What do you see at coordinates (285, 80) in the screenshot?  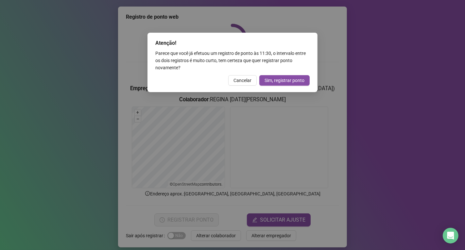 I see `span: Sim, registrar ponto` at bounding box center [285, 80].